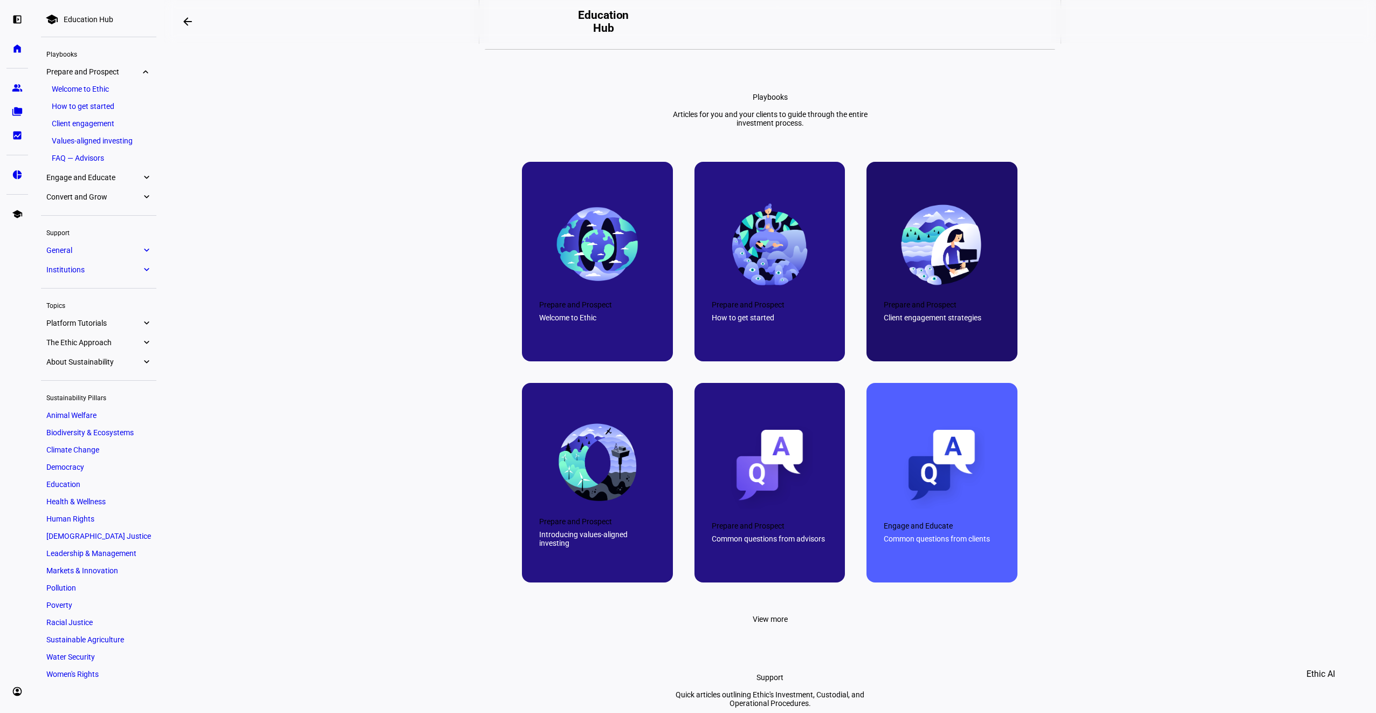 Image resolution: width=1376 pixels, height=713 pixels. I want to click on img: 67c0a1a2f5e9615512c0482a_663e60d4891242c5d6cd46bf_final-mobius.png, so click(597, 461).